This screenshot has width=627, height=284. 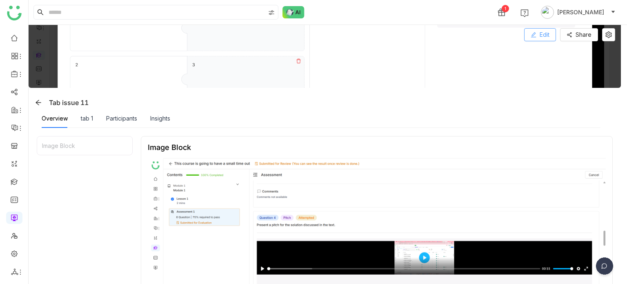 What do you see at coordinates (14, 13) in the screenshot?
I see `img: logo` at bounding box center [14, 13].